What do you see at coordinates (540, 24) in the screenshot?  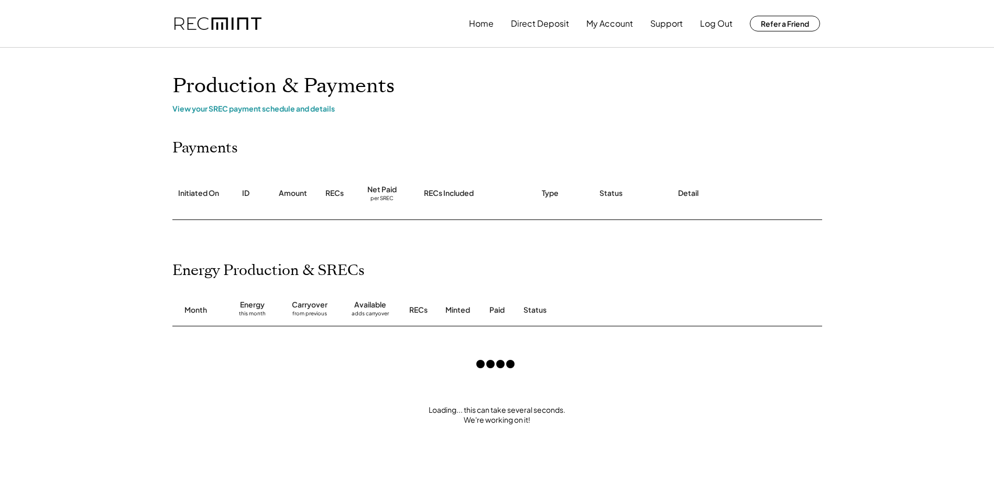 I see `button: Direct Deposit` at bounding box center [540, 24].